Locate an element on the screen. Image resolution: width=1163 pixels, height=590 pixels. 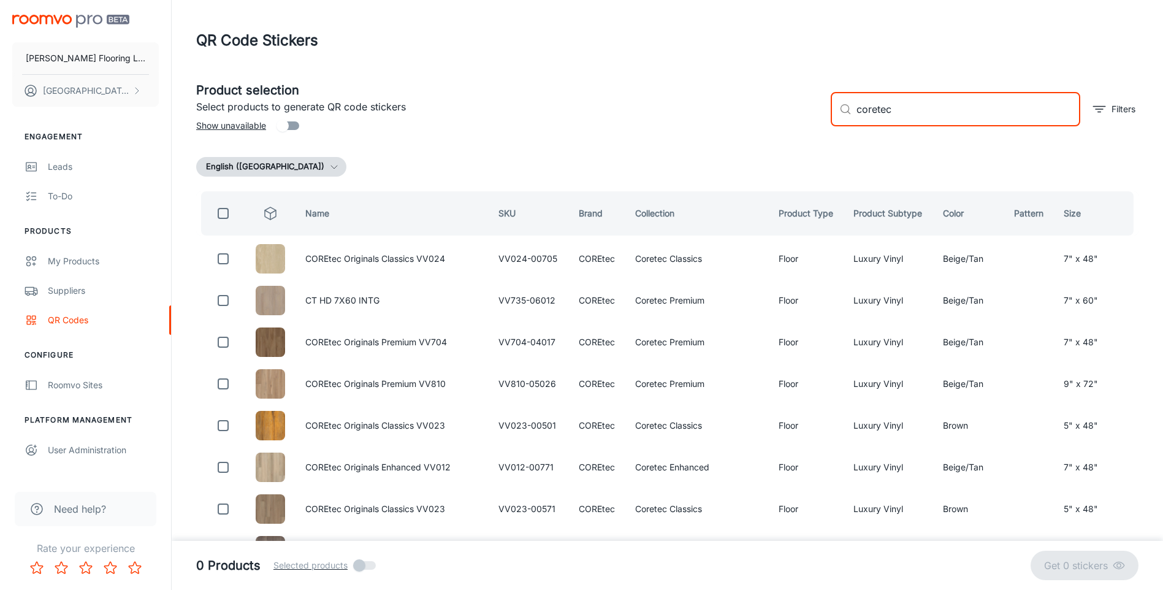
td: VV024-00705 is located at coordinates (529, 259).